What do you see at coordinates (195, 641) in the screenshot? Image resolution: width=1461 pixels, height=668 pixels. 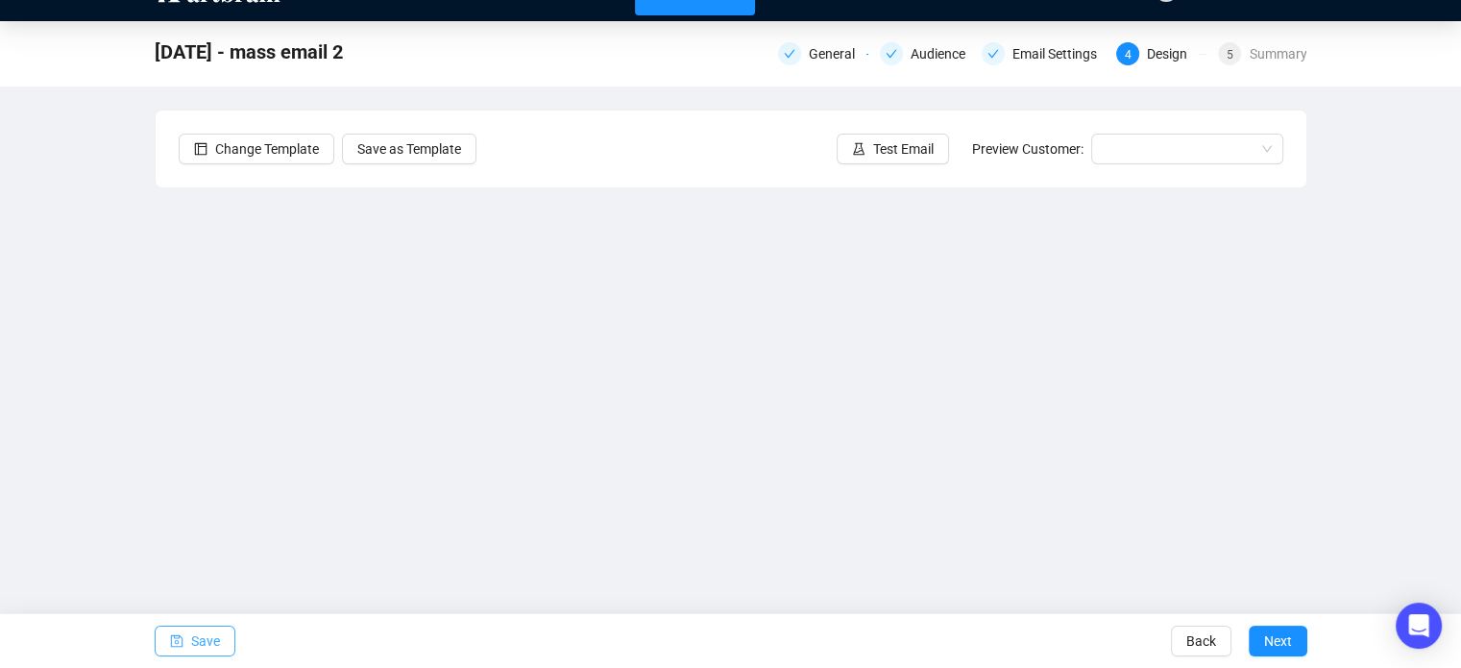 I see `button: Save` at bounding box center [195, 641].